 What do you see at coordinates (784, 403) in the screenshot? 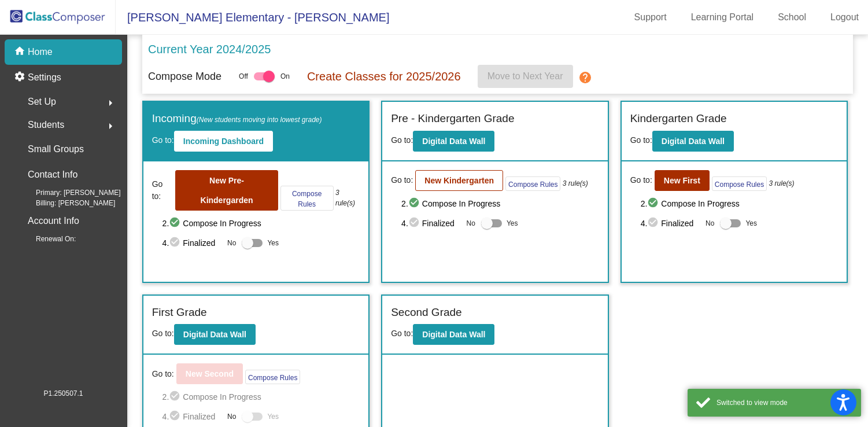
I see `div: Switched to view mode` at bounding box center [784, 403].